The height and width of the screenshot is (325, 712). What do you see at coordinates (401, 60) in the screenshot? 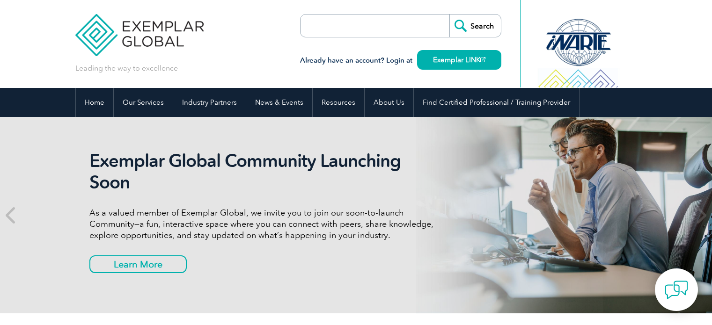
I see `h3: Already have an account? Login at` at bounding box center [401, 60].